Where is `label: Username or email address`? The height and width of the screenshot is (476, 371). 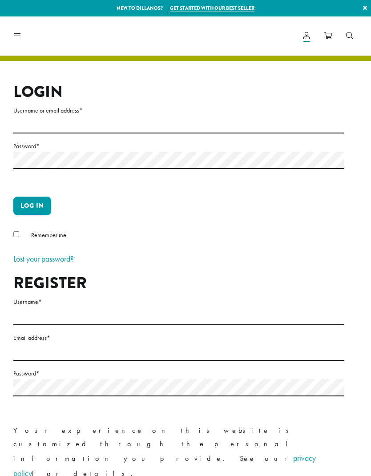 label: Username or email address is located at coordinates (179, 110).